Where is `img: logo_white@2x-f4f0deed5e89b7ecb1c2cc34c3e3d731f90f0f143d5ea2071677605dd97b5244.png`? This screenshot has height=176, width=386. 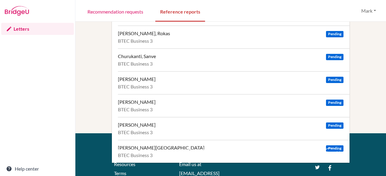 img: logo_white@2x-f4f0deed5e89b7ecb1c2cc34c3e3d731f90f0f143d5ea2071677605dd97b5244.png is located at coordinates (328, 153).